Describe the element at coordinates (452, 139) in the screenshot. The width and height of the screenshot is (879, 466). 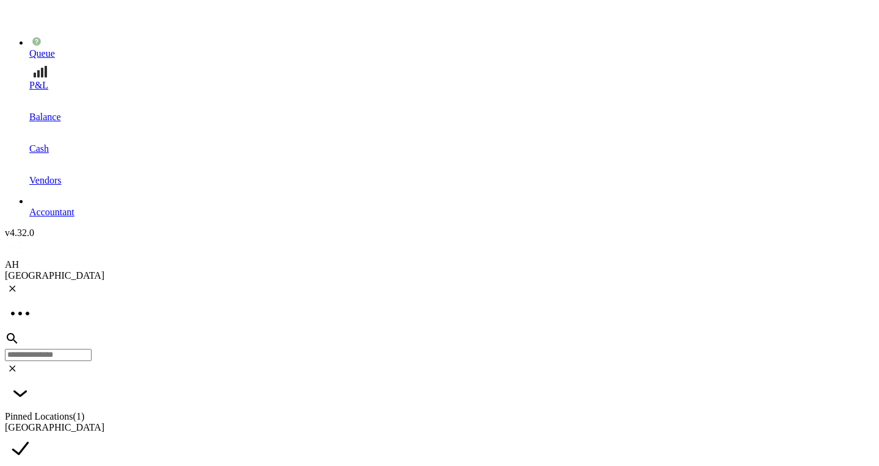
I see `a: Cash` at that location.